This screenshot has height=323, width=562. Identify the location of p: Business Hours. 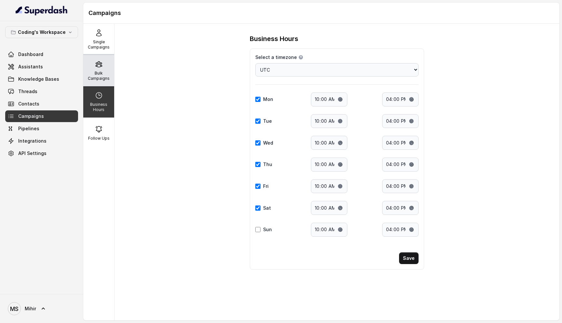
(99, 107).